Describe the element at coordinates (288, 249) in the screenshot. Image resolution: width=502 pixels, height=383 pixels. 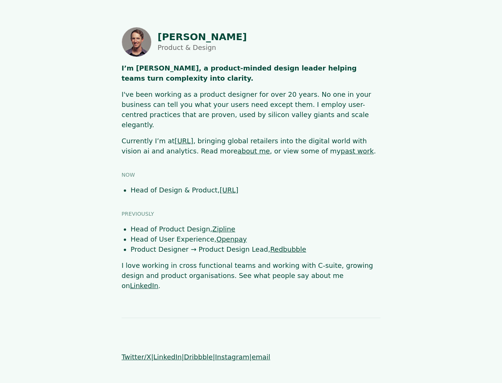
I see `a: Redbubble` at that location.